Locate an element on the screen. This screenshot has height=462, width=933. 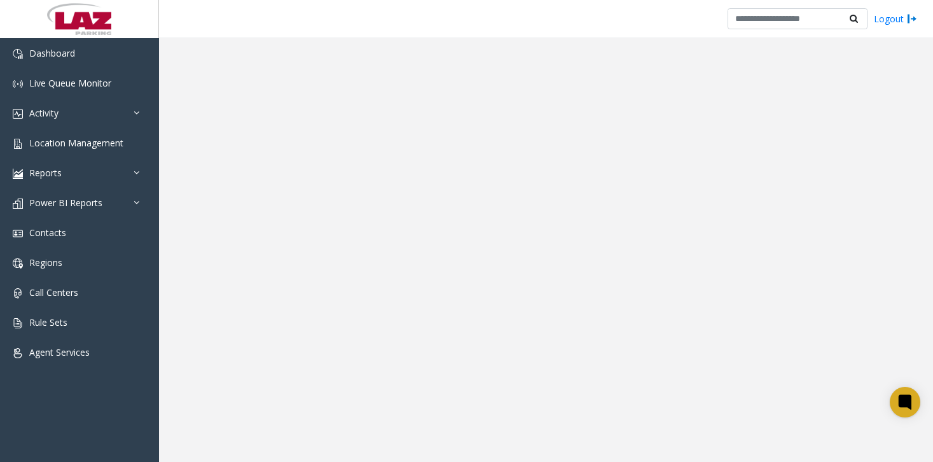
span: Live Queue Monitor is located at coordinates (70, 83).